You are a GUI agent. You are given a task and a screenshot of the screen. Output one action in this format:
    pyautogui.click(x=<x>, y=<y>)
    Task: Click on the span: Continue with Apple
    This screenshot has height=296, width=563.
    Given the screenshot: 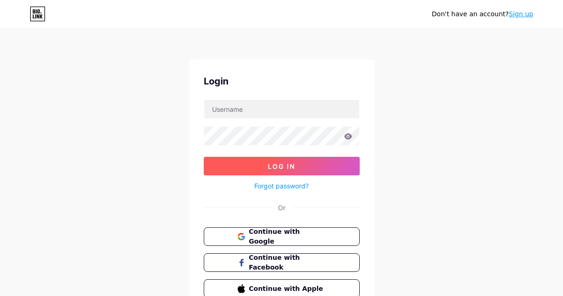 What is the action you would take?
    pyautogui.click(x=287, y=289)
    